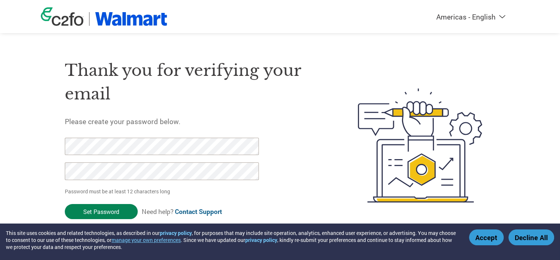  I want to click on span: Need help?, so click(182, 211).